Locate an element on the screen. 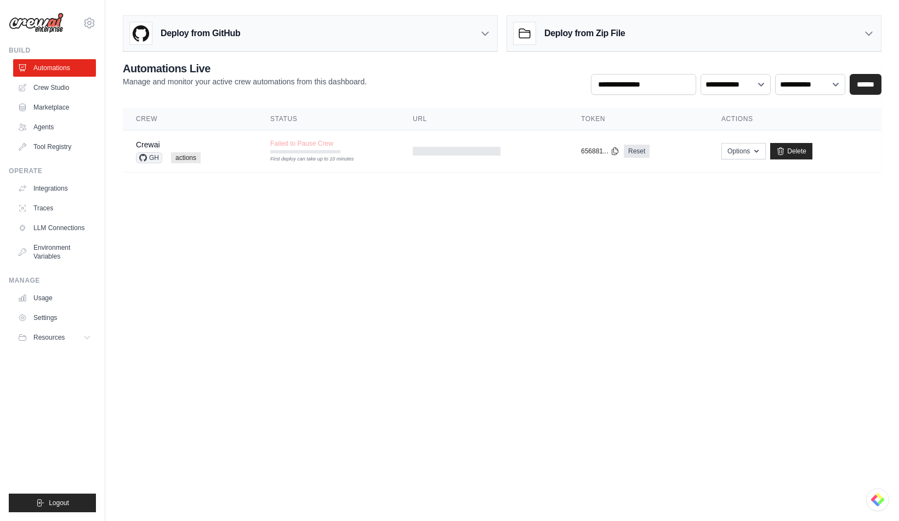 The height and width of the screenshot is (521, 899). th: URL is located at coordinates (483, 119).